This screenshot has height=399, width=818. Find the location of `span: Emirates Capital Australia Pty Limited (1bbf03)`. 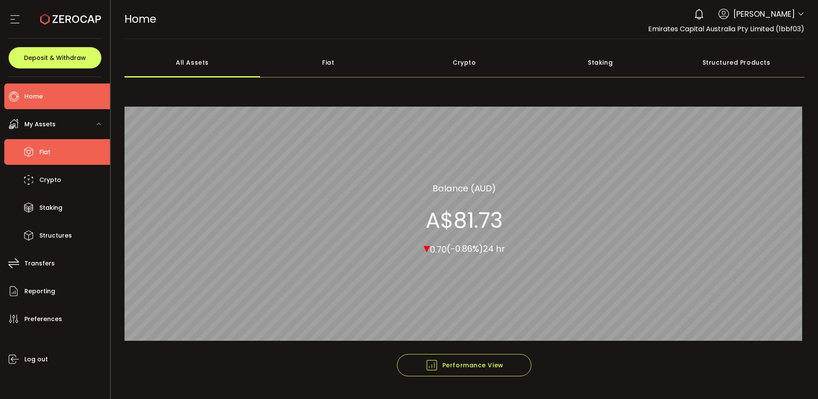

span: Emirates Capital Australia Pty Limited (1bbf03) is located at coordinates (726, 29).